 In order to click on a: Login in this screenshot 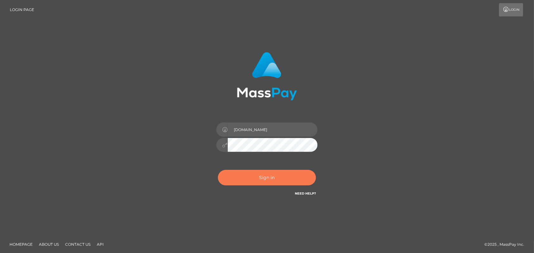, I will do `click(511, 10)`.